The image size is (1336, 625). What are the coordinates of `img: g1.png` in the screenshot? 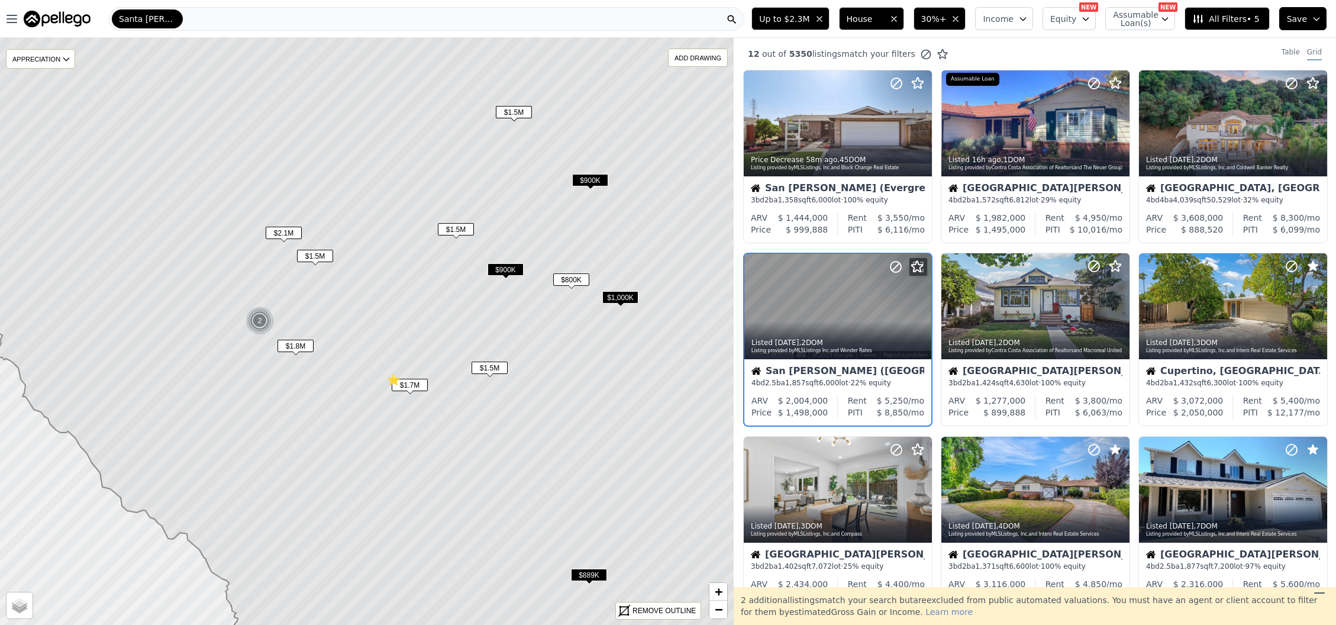 It's located at (260, 321).